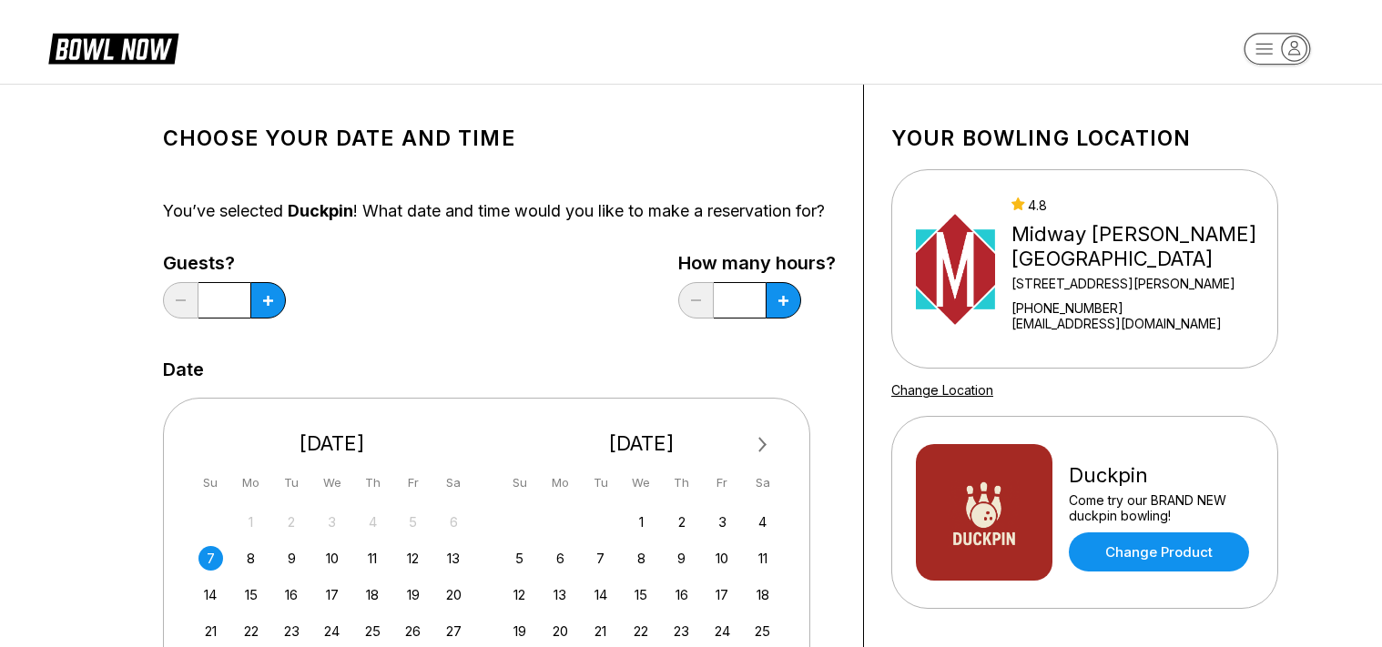 The image size is (1382, 647). I want to click on div: Choose Thursday, October 2nd, 2025, so click(681, 522).